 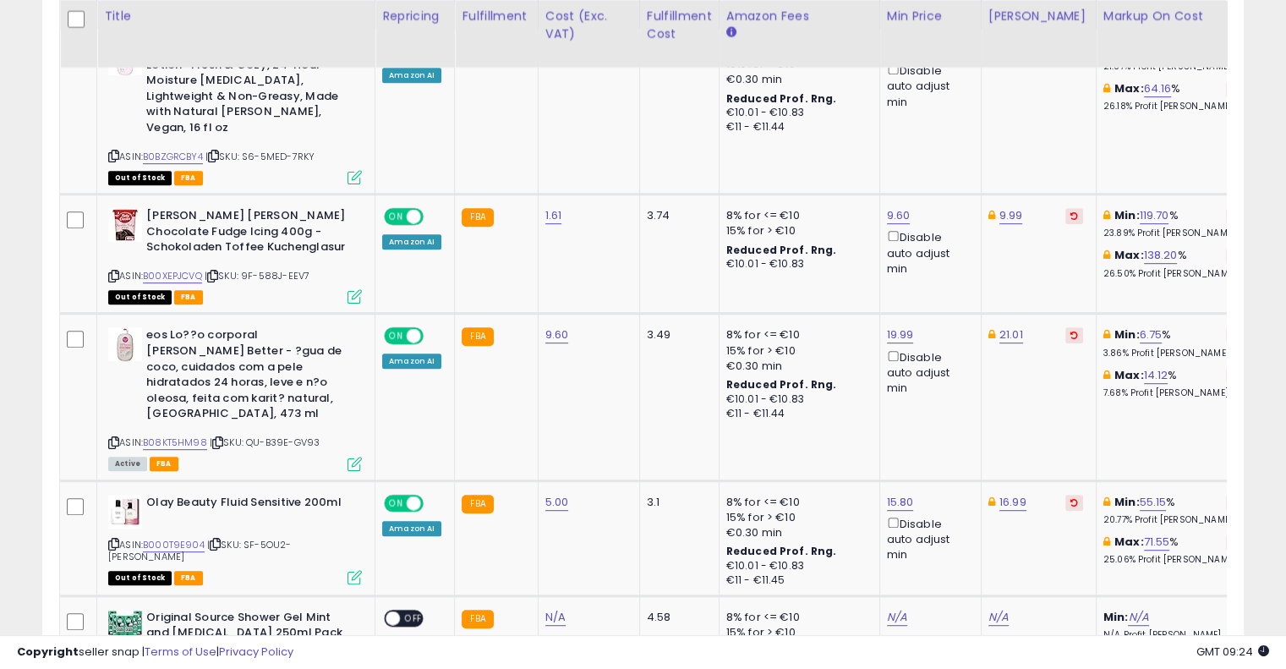 What do you see at coordinates (930, 16) in the screenshot?
I see `div: Min Price` at bounding box center [930, 16].